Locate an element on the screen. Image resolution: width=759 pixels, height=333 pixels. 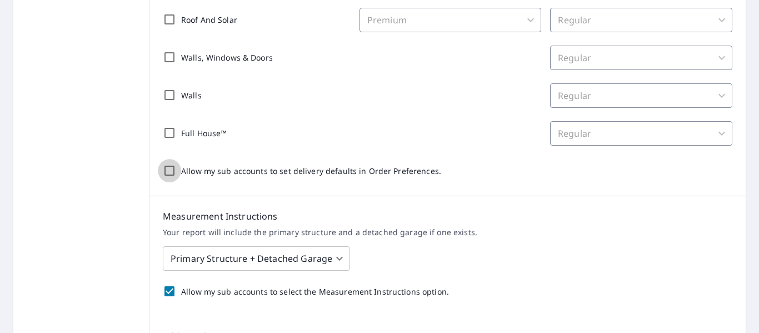
p: Allow my sub accounts to set delivery defaults in Order Preferences. is located at coordinates (311, 171).